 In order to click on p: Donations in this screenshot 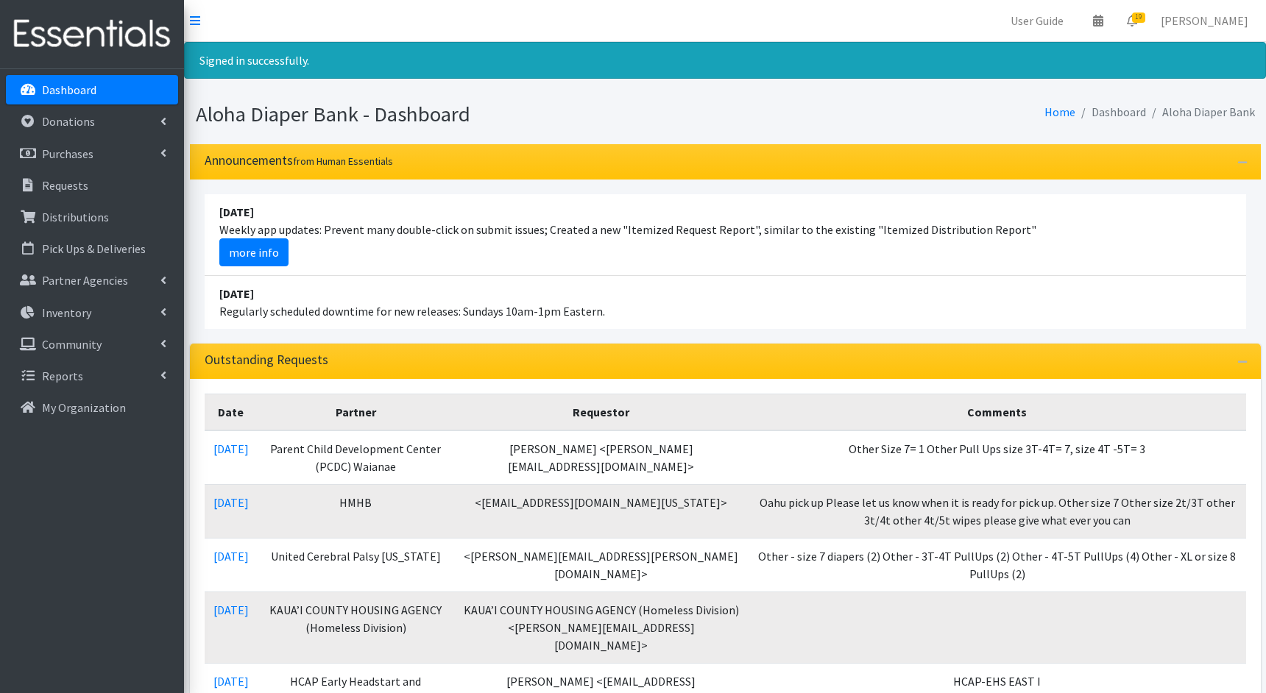, I will do `click(68, 121)`.